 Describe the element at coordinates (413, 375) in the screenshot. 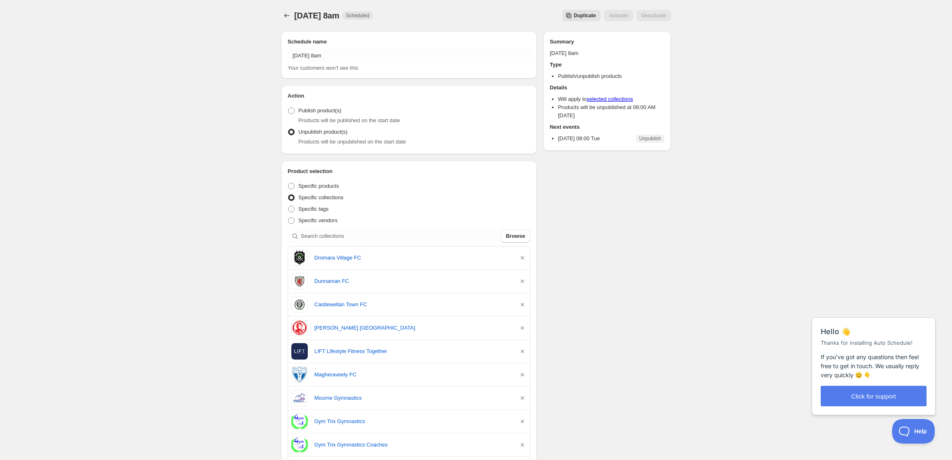

I see `a: Magheraveely FC` at that location.